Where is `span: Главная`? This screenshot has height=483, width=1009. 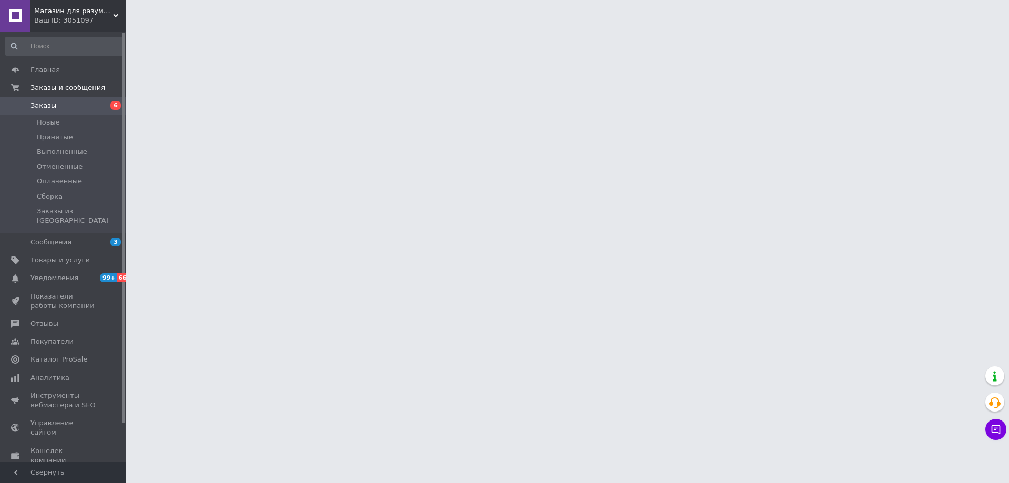
span: Главная is located at coordinates (45, 70).